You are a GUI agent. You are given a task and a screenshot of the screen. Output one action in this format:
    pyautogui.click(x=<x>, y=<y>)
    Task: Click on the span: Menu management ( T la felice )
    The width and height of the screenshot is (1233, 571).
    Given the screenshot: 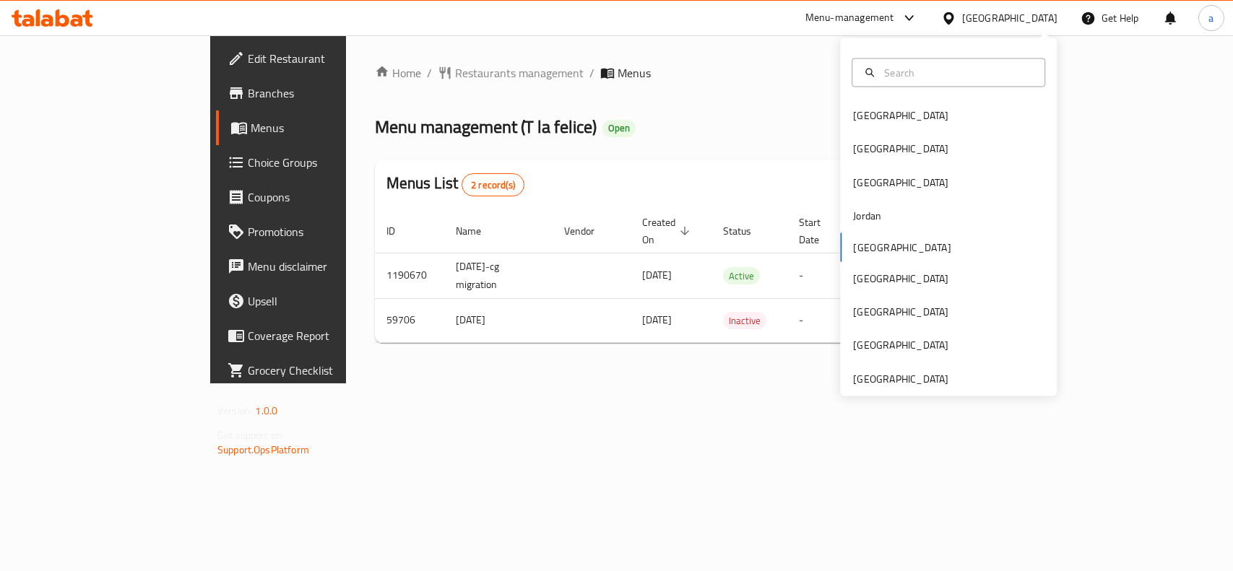 What is the action you would take?
    pyautogui.click(x=485, y=126)
    